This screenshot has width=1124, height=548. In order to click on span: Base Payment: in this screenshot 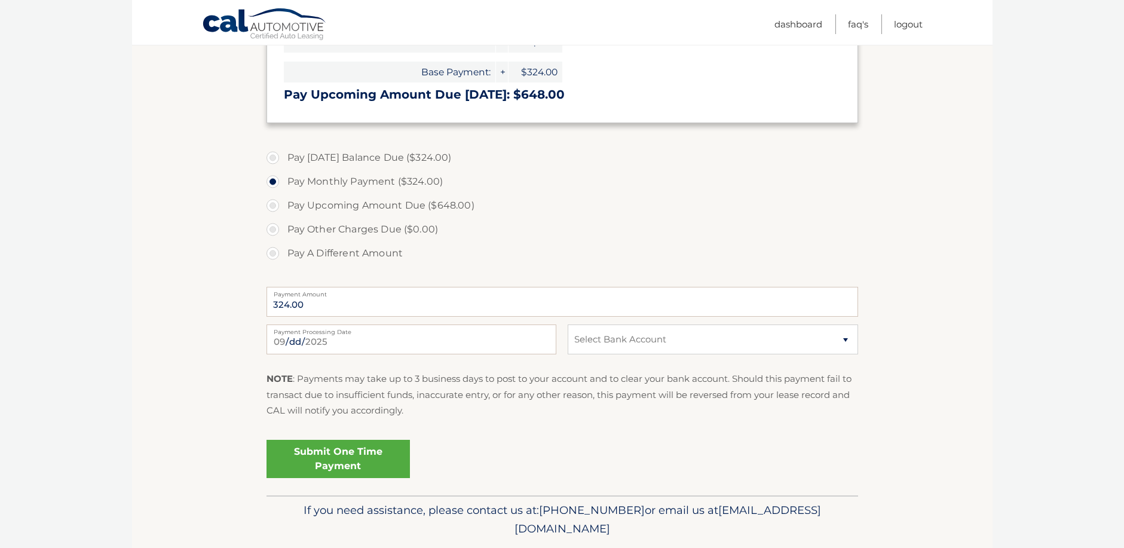, I will do `click(390, 72)`.